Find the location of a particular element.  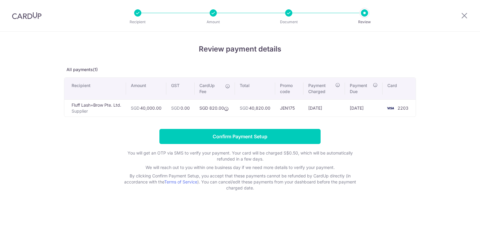

th: GST is located at coordinates (180, 88).